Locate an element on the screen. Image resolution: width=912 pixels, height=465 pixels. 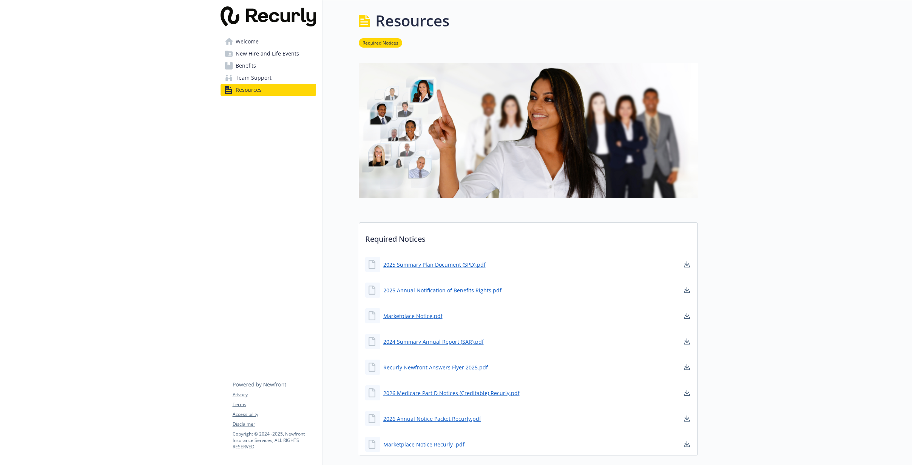
a: 2025 Annual Notification of Benefits Rights.pdf is located at coordinates (442, 290).